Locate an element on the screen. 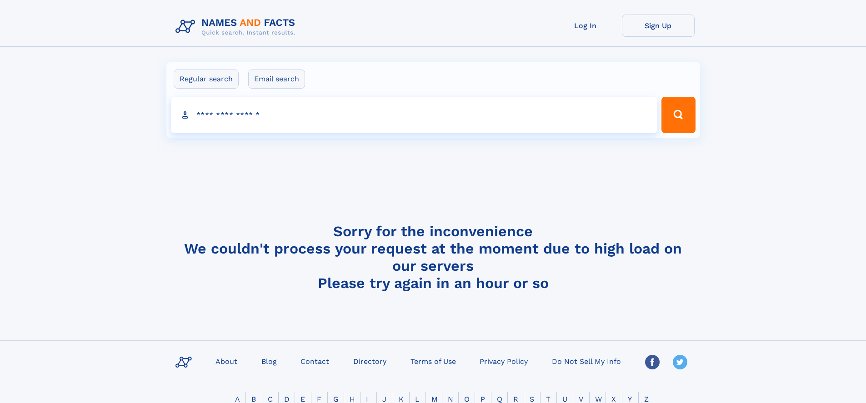 Image resolution: width=866 pixels, height=403 pixels. h4: Sorry for the inconvenience We couldn't process your request at the moment due to high load on ou... is located at coordinates (433, 257).